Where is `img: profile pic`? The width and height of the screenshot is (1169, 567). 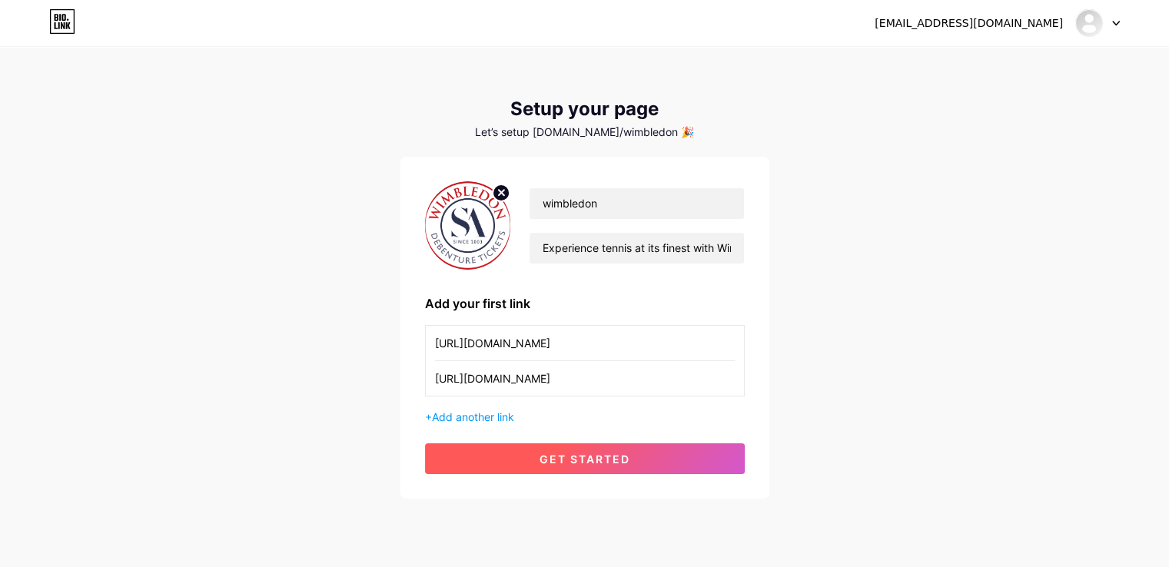 img: profile pic is located at coordinates (468, 225).